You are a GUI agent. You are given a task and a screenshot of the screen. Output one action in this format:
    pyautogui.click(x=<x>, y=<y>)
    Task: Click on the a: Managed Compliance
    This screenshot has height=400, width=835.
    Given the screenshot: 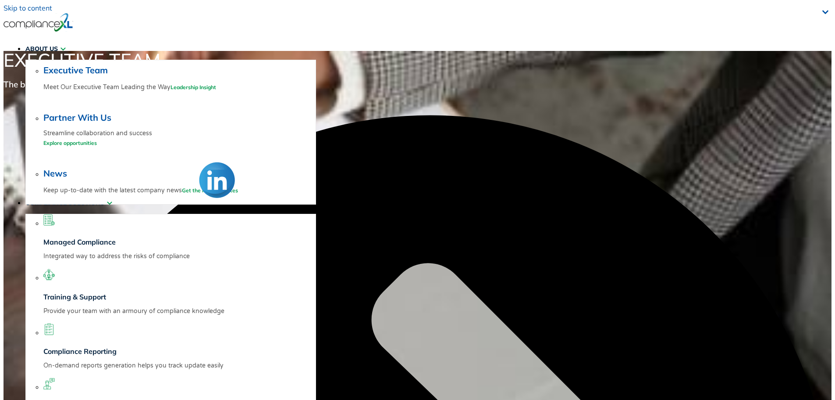 What is the action you would take?
    pyautogui.click(x=79, y=242)
    